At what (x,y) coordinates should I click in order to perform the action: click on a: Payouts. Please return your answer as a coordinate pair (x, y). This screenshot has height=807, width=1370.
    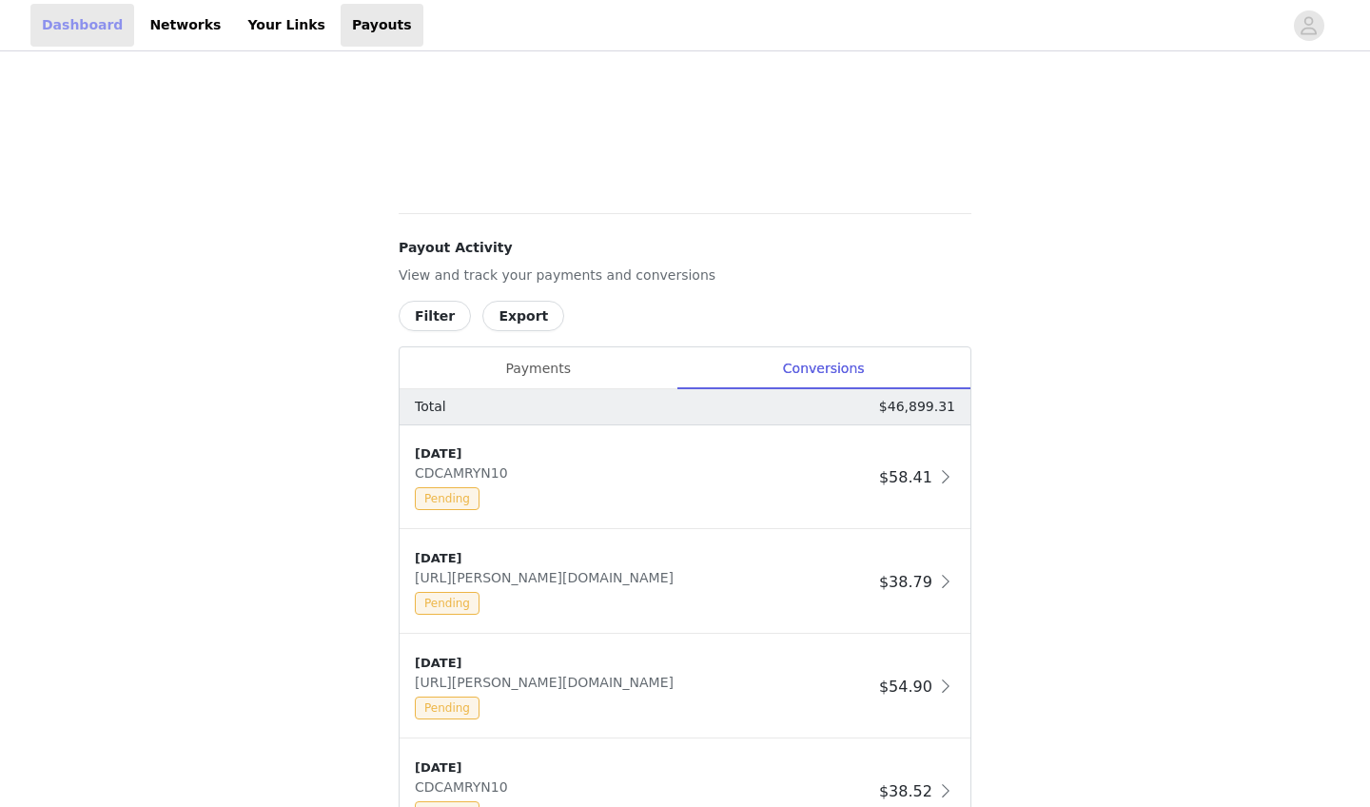
    Looking at the image, I should click on (382, 25).